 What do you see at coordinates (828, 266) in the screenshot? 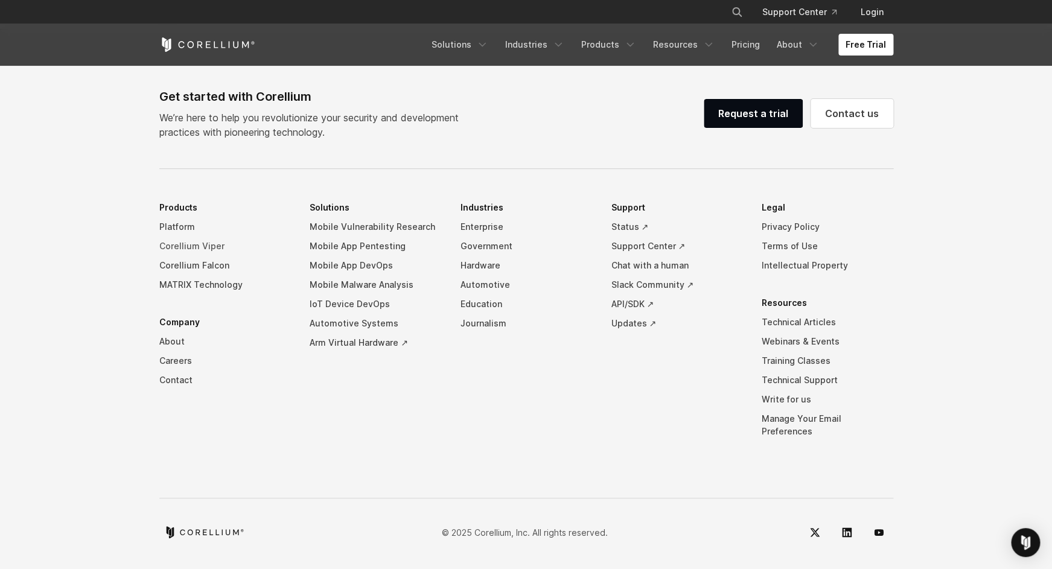
I see `a: Intellectual Property` at bounding box center [828, 266].